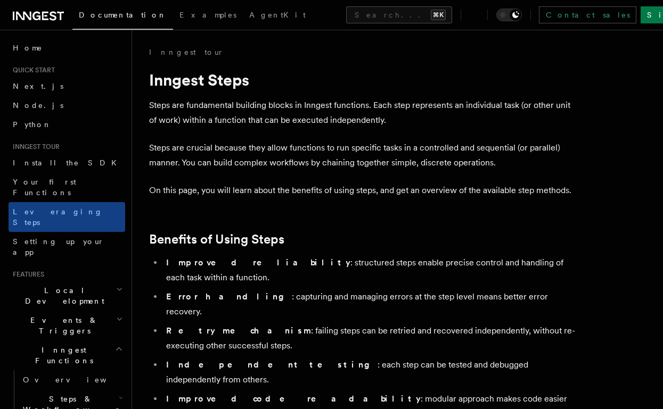  Describe the element at coordinates (217, 239) in the screenshot. I see `a: Benefits of Using Steps` at that location.